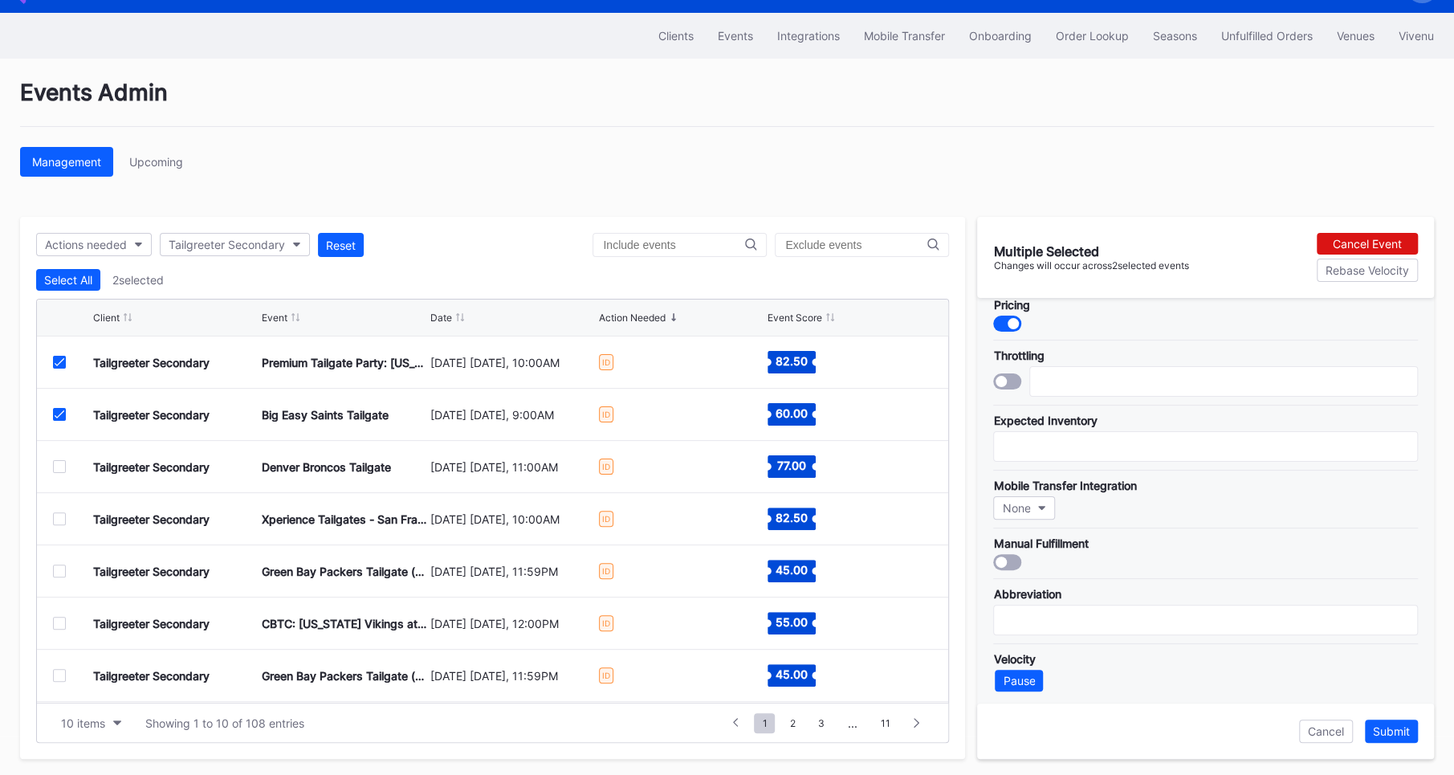 This screenshot has width=1454, height=775. What do you see at coordinates (83, 723) in the screenshot?
I see `div: 10 items` at bounding box center [83, 723].